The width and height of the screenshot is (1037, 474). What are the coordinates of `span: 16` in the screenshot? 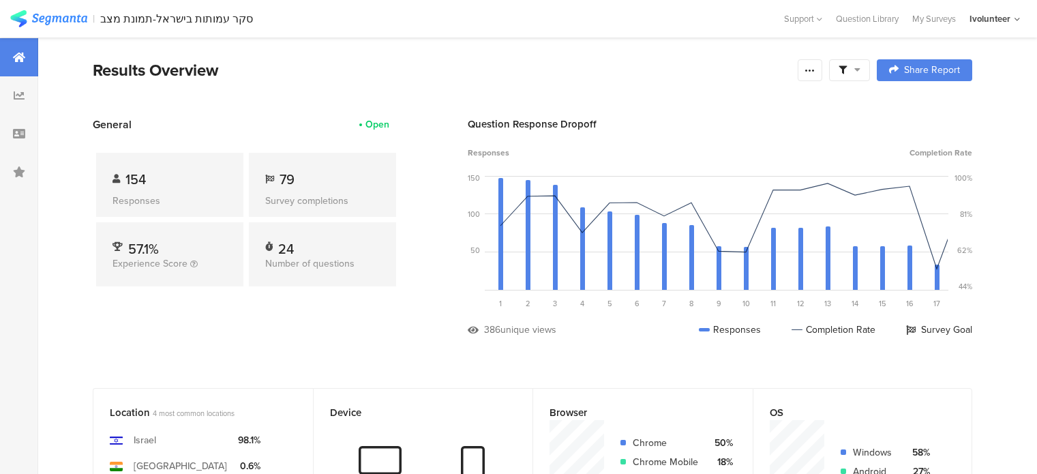 It's located at (910, 303).